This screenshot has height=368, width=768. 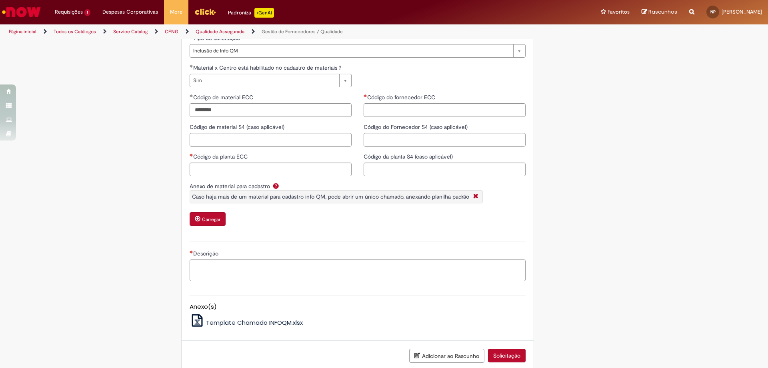 What do you see at coordinates (224, 97) in the screenshot?
I see `span: Código de material ECC` at bounding box center [224, 97].